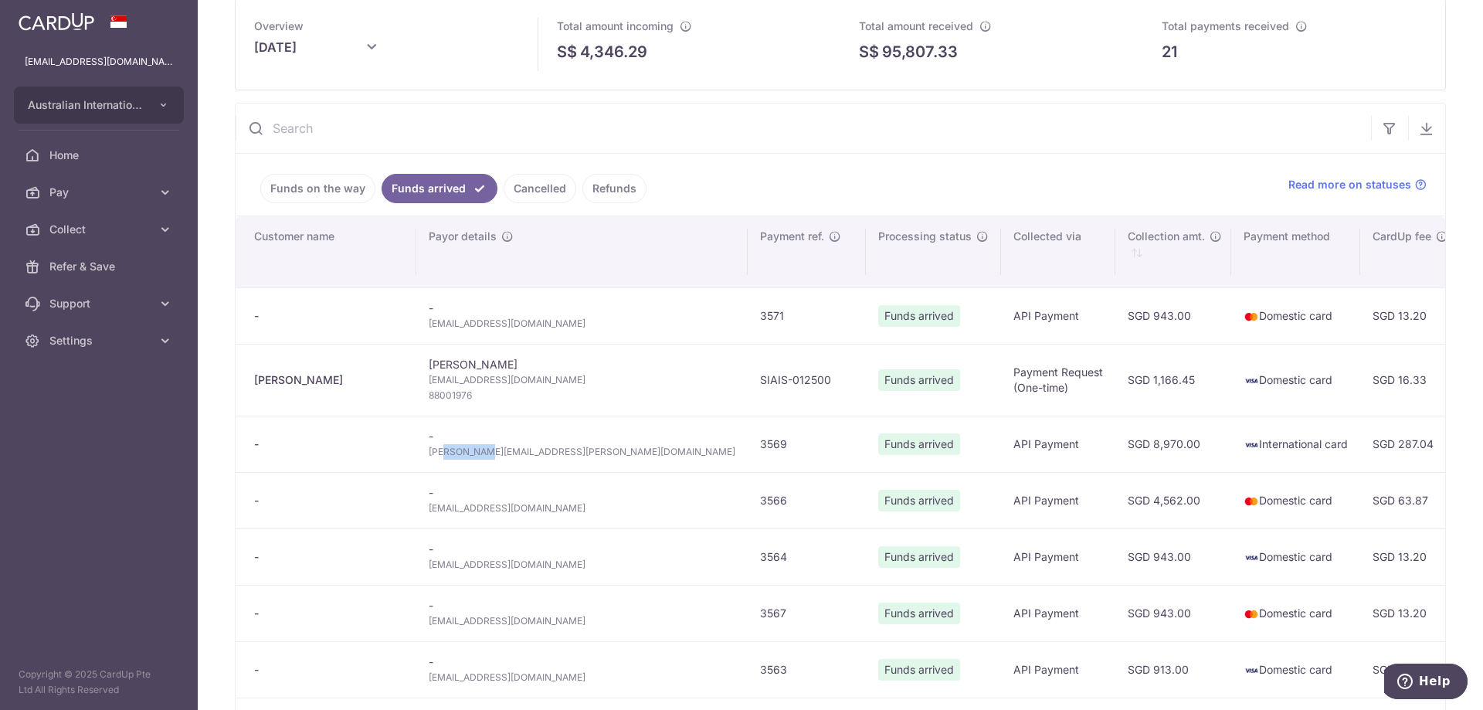  I want to click on th: Collected via, so click(1058, 252).